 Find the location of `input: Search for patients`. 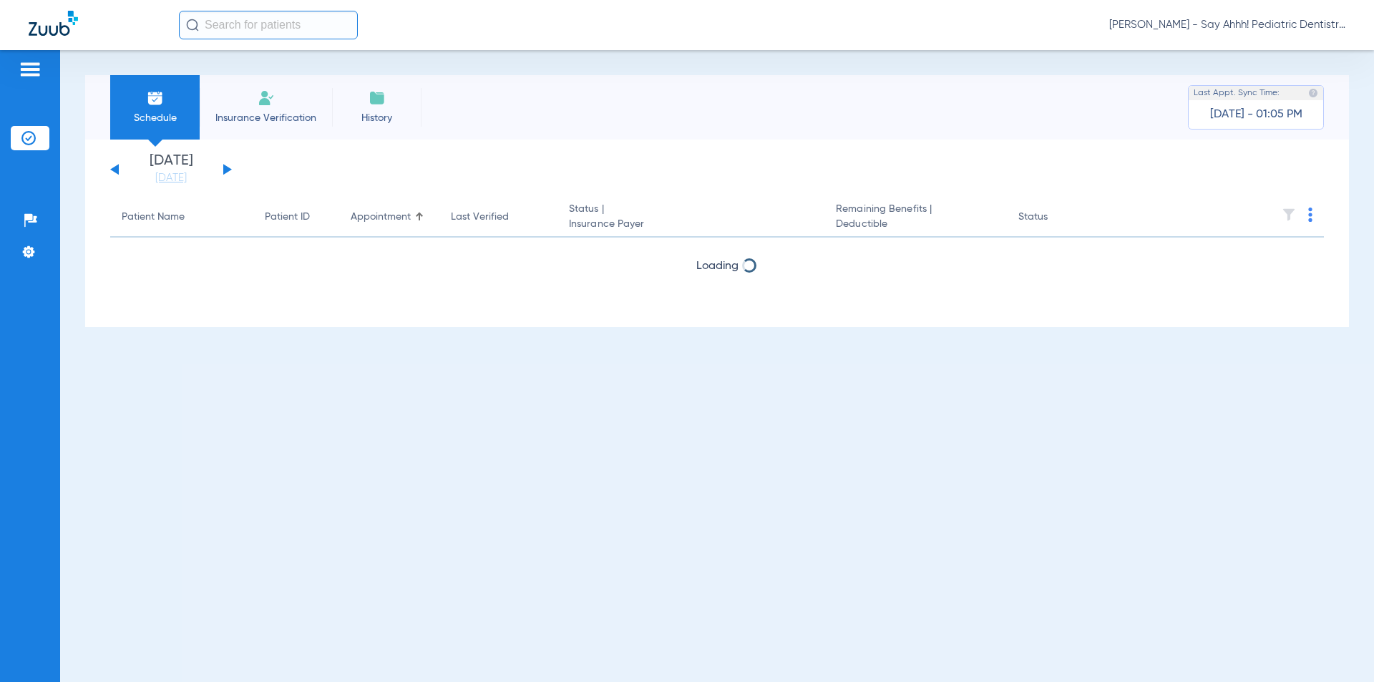

input: Search for patients is located at coordinates (268, 25).